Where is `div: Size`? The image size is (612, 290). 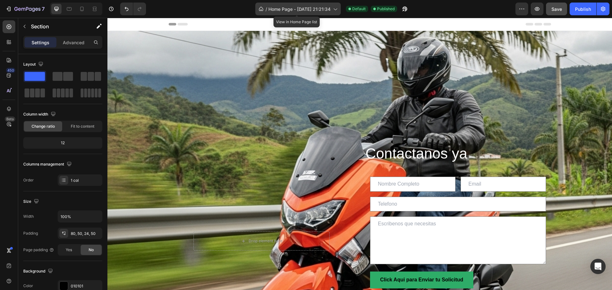
div: Size is located at coordinates (32, 202).